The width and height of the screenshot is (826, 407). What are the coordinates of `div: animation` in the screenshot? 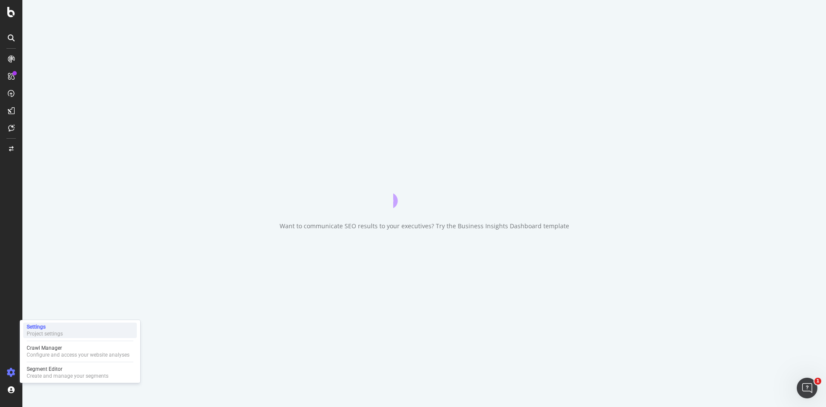 It's located at (424, 192).